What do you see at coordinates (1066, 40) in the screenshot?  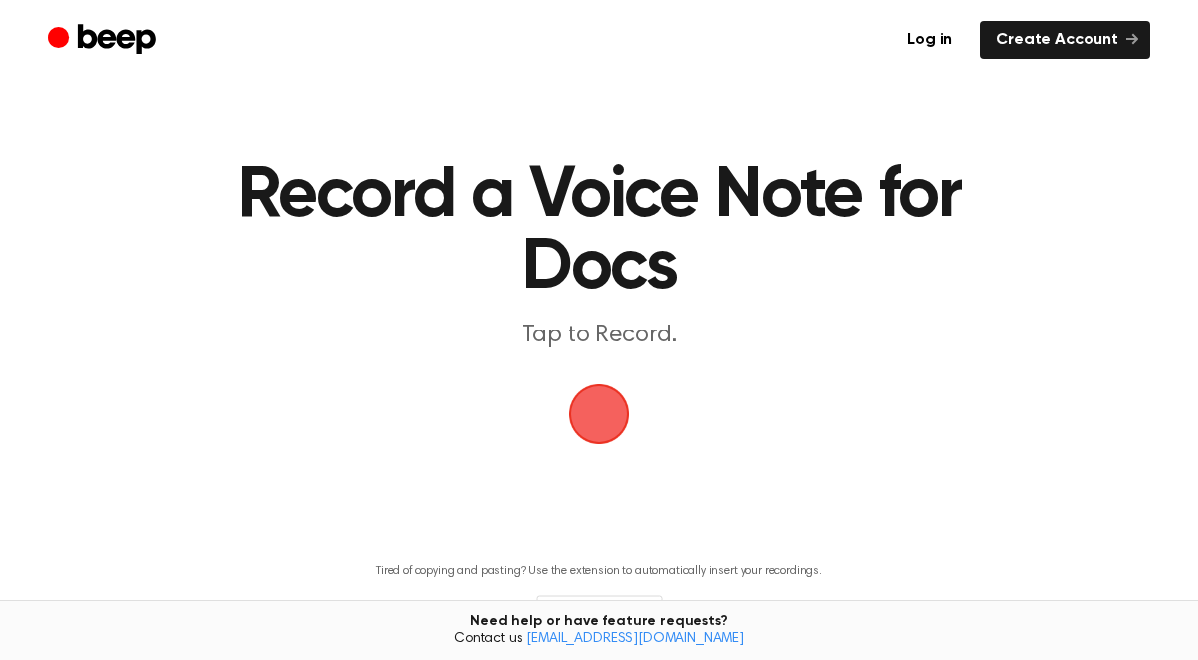 I see `a: Create Account` at bounding box center [1066, 40].